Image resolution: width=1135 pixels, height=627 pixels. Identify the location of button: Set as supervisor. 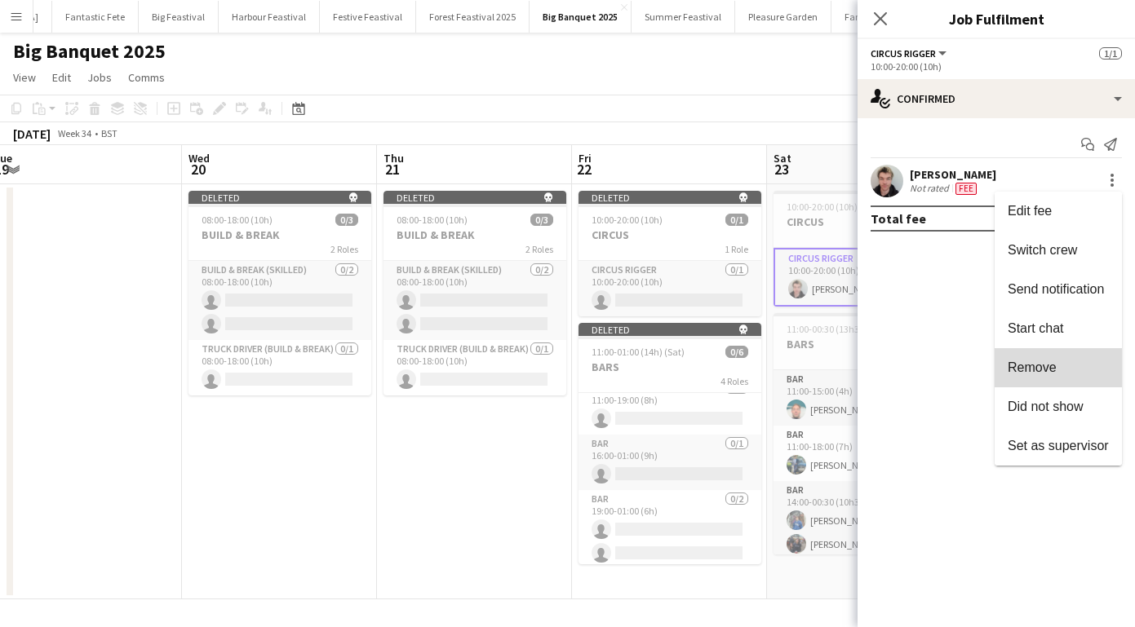
(1058, 446).